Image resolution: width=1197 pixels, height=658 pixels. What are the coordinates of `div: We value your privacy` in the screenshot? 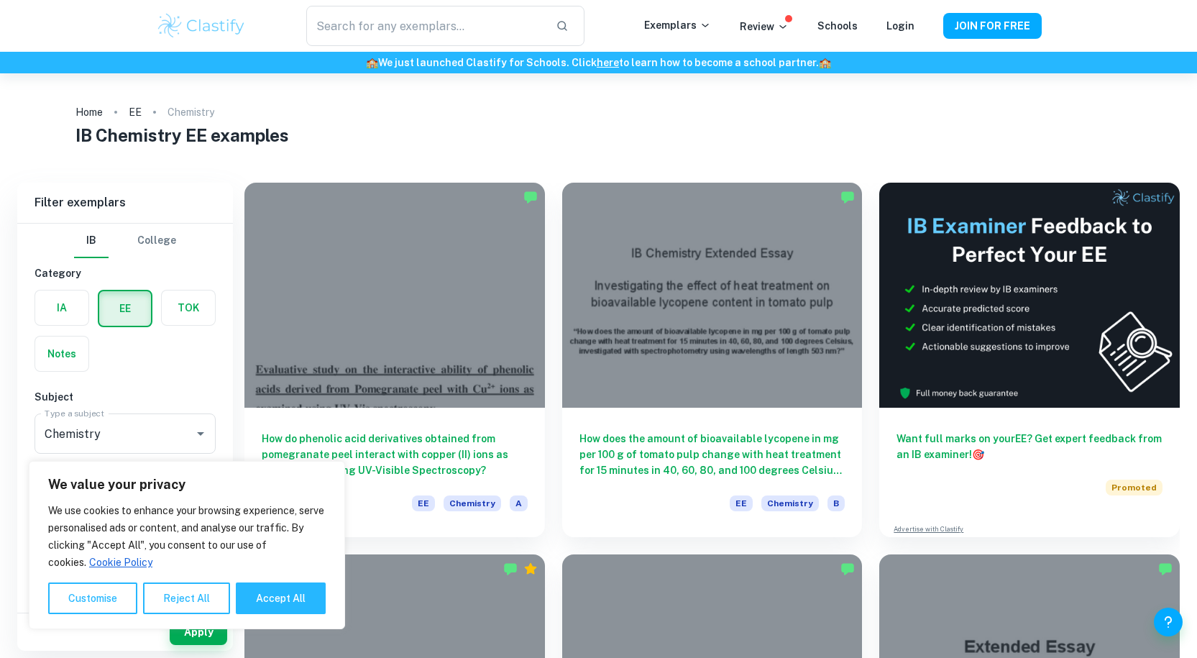 It's located at (187, 545).